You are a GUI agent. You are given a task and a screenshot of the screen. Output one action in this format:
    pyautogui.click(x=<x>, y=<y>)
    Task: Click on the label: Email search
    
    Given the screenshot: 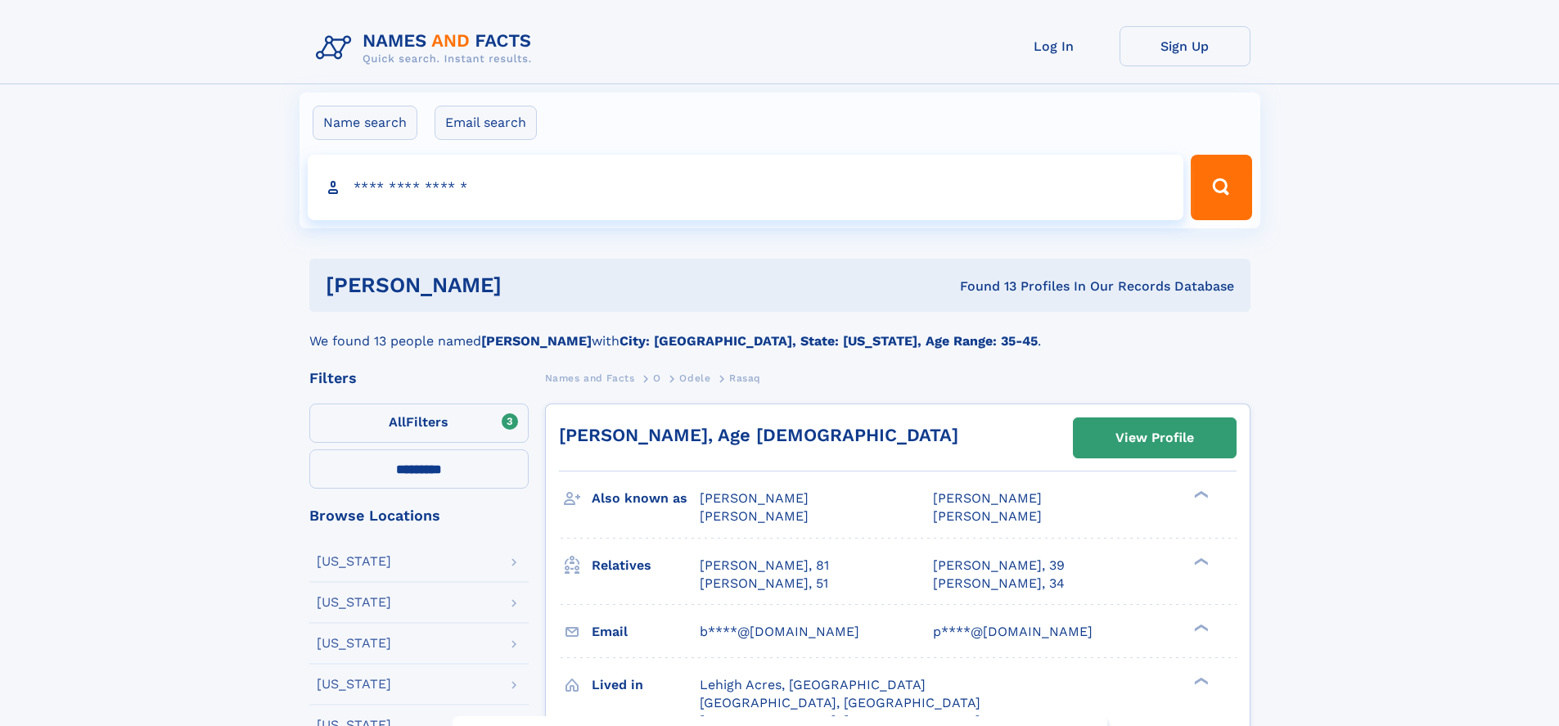 What is the action you would take?
    pyautogui.click(x=485, y=123)
    